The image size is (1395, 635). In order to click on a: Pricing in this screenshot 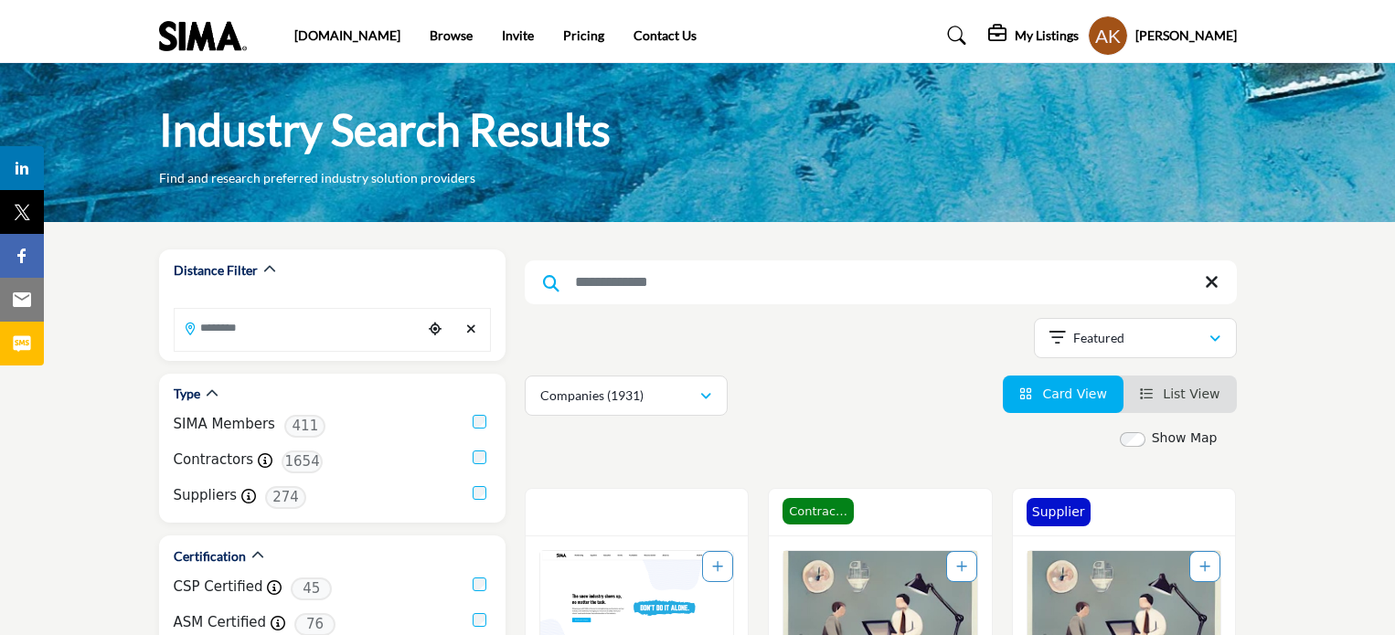, I will do `click(583, 35)`.